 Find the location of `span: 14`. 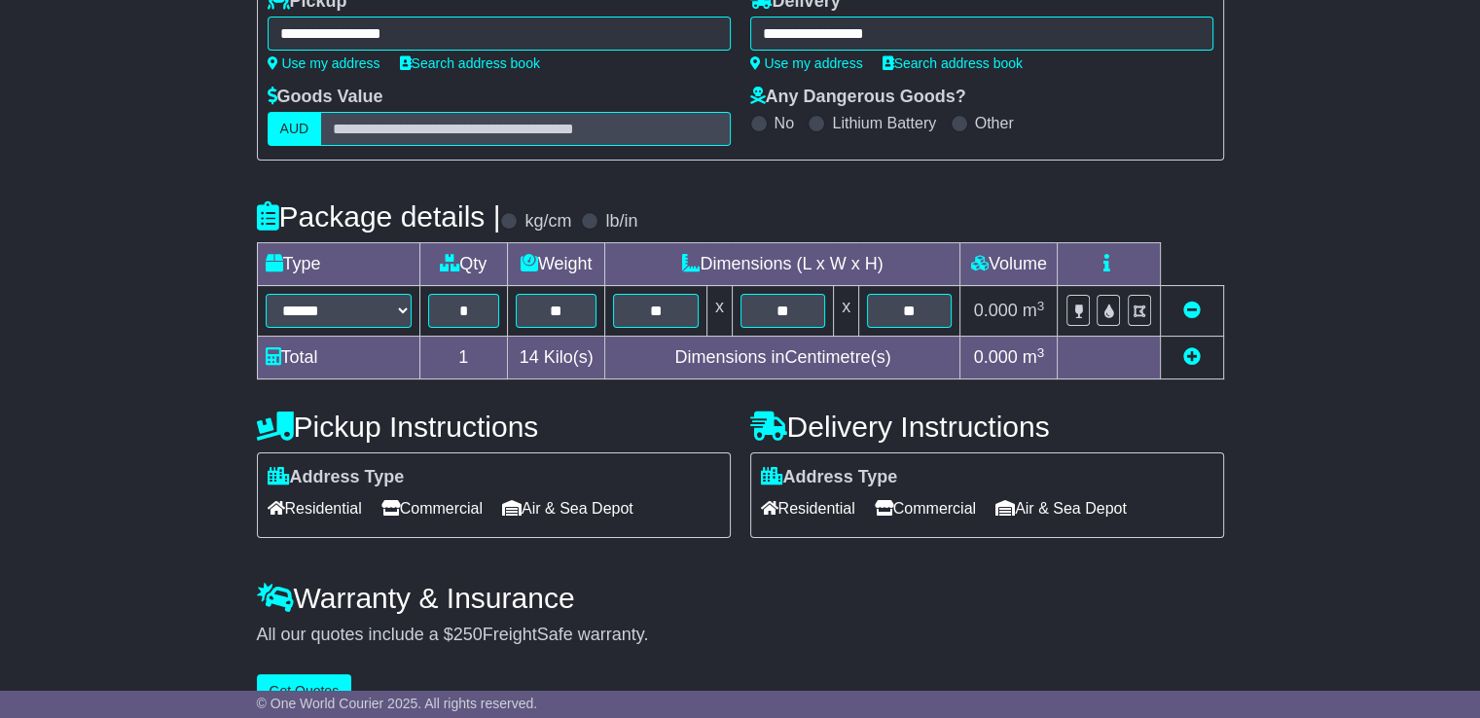

span: 14 is located at coordinates (529, 357).